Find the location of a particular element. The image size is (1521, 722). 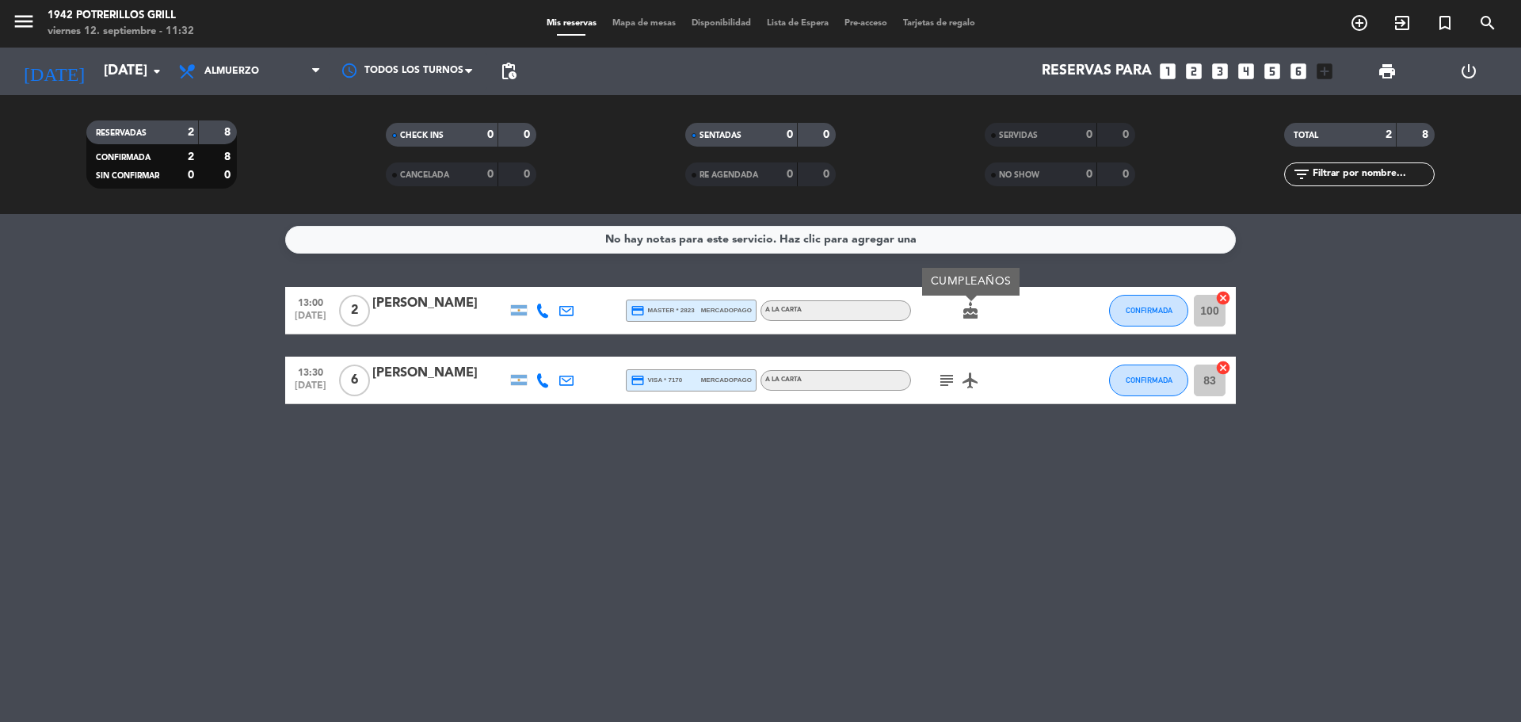

i: airplanemode_active is located at coordinates (970, 380).